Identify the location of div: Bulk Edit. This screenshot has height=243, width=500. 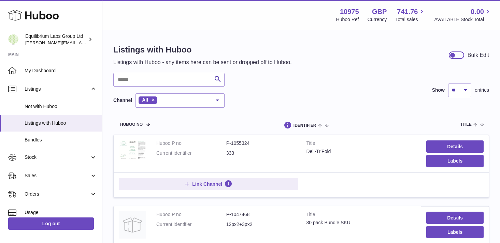
(478, 55).